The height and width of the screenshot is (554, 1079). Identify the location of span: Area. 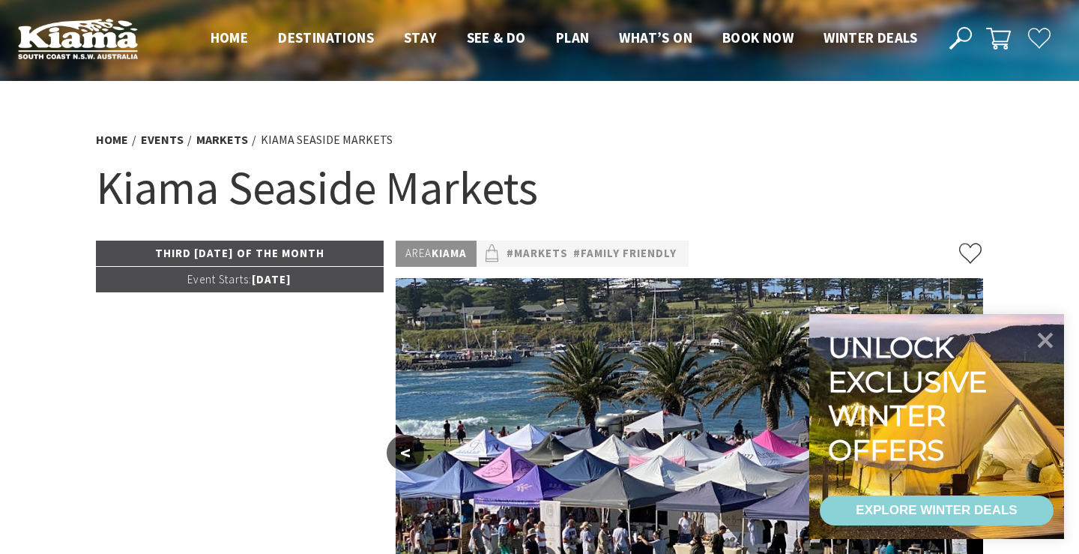
(418, 253).